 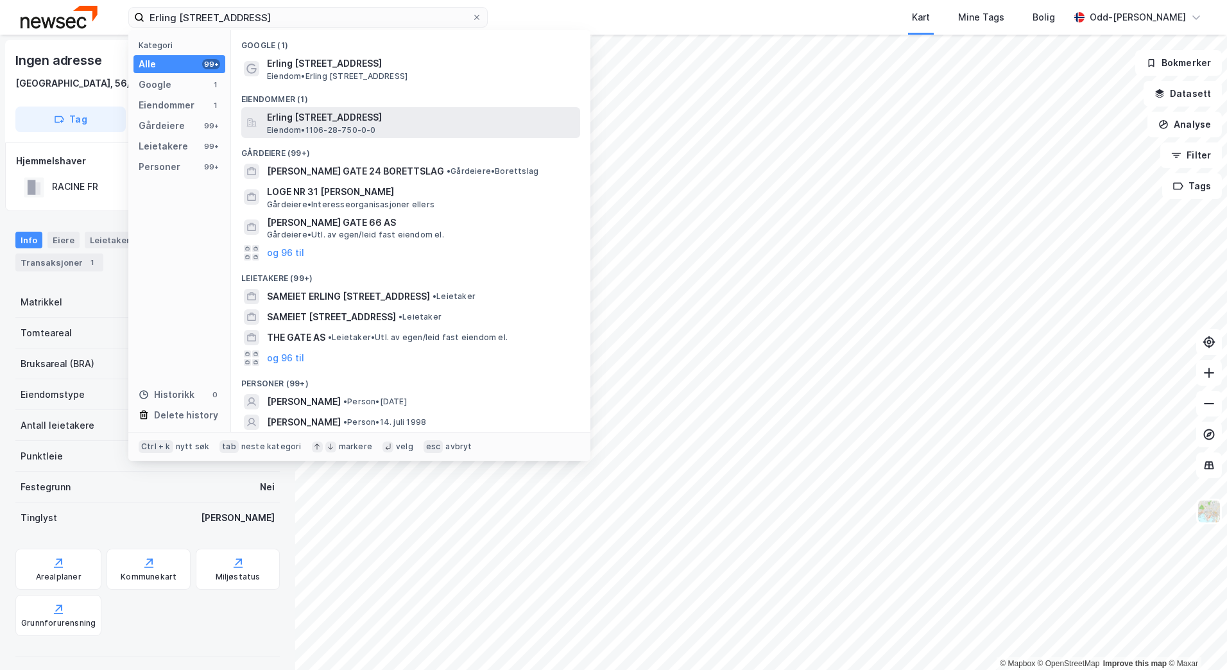 What do you see at coordinates (355, 235) in the screenshot?
I see `span: Gårdeiere • Utl. av egen/leid fast eiendom el.` at bounding box center [355, 235].